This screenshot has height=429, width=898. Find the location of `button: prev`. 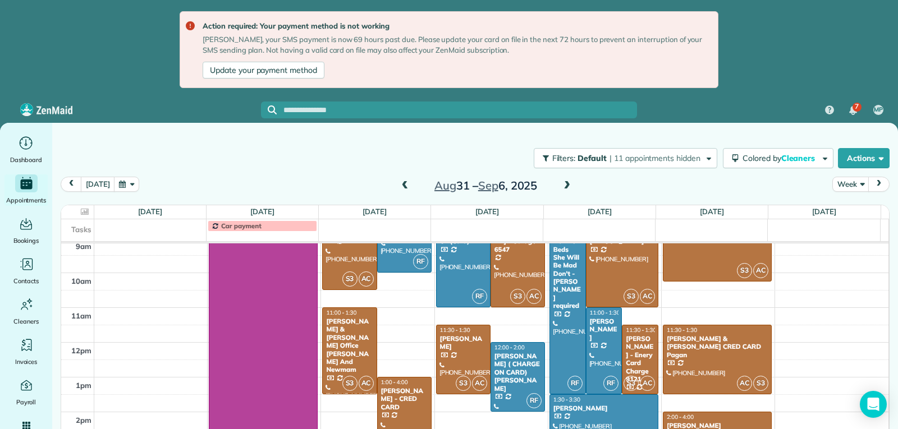

button: prev is located at coordinates (71, 184).